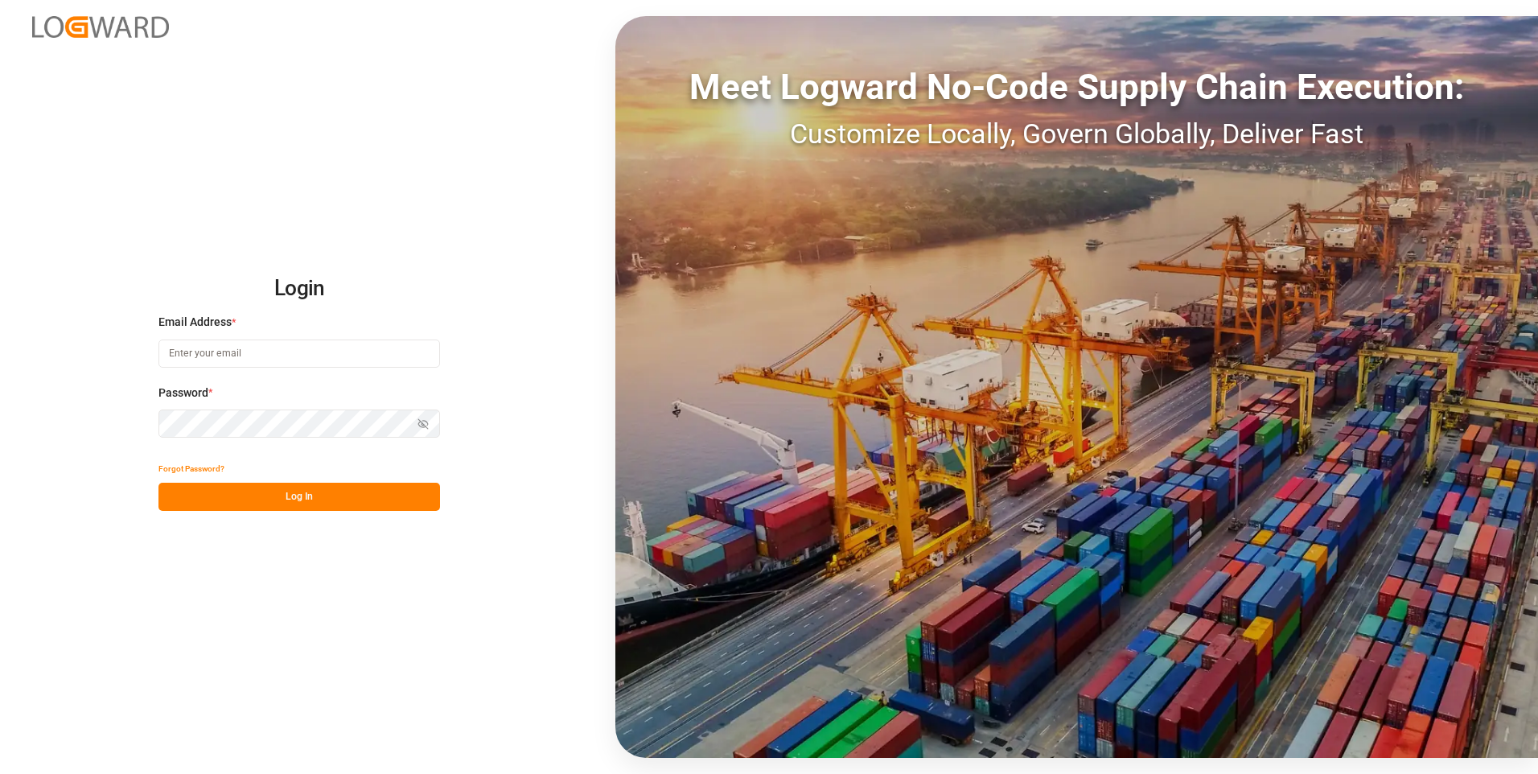  Describe the element at coordinates (1076, 134) in the screenshot. I see `div: Customize Locally, Govern Globally, Deliver Fast` at that location.